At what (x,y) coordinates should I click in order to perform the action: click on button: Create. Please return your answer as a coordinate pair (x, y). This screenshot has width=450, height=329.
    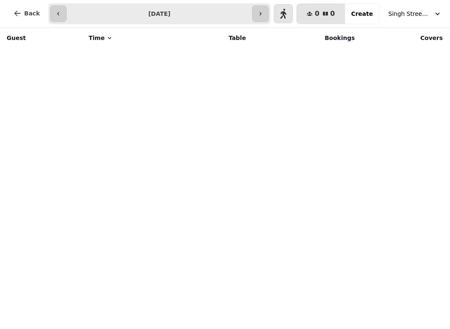
    Looking at the image, I should click on (362, 14).